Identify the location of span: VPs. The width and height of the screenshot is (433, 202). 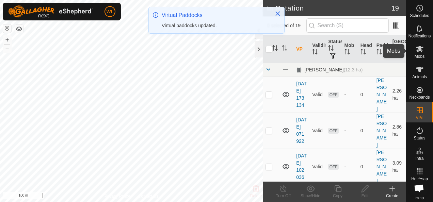
(419, 118).